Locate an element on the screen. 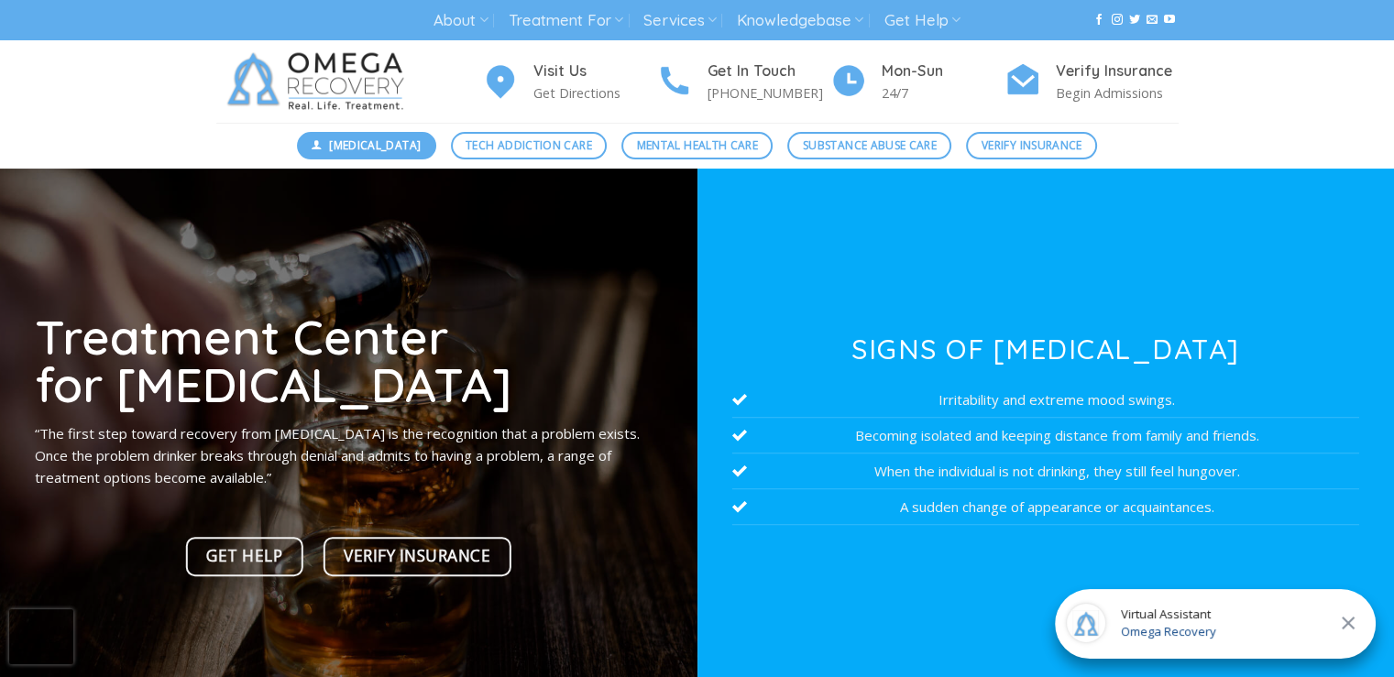 Image resolution: width=1394 pixels, height=677 pixels. img: Omega Recovery is located at coordinates (319, 82).